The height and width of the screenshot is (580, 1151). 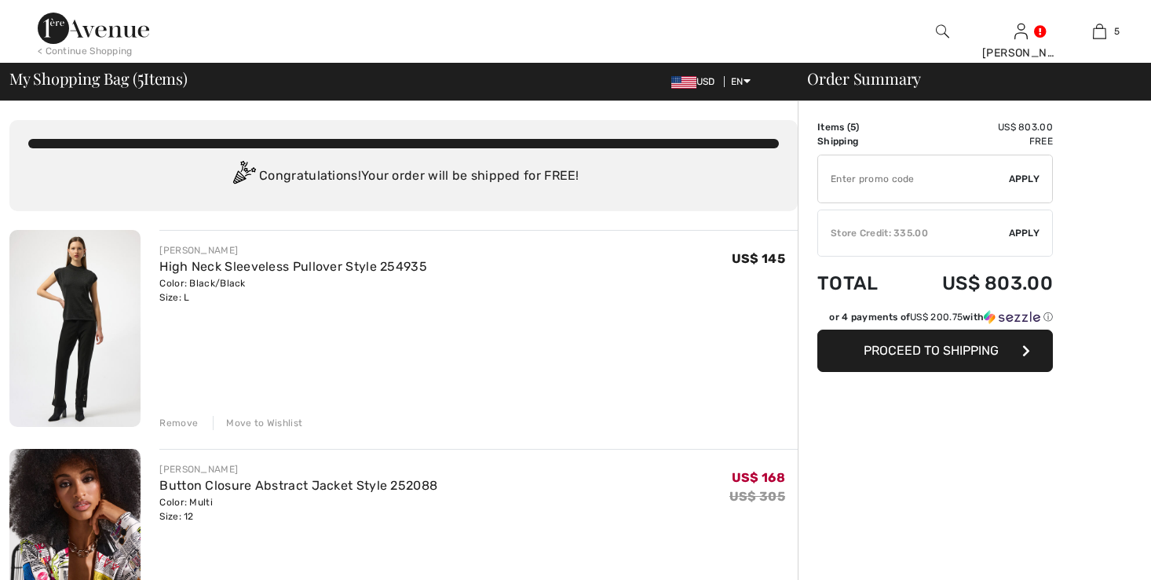 I want to click on a: Button Closure Abstract Jacket Style 252088, so click(x=298, y=485).